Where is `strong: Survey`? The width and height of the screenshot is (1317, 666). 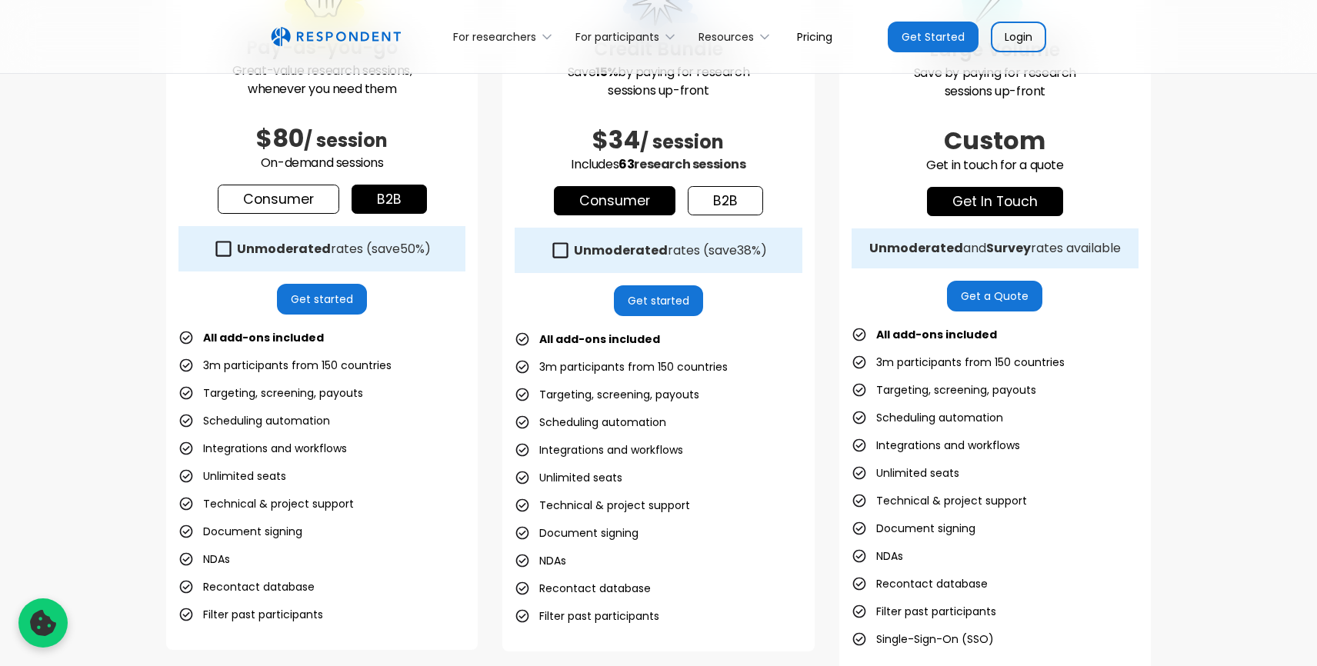 strong: Survey is located at coordinates (1009, 248).